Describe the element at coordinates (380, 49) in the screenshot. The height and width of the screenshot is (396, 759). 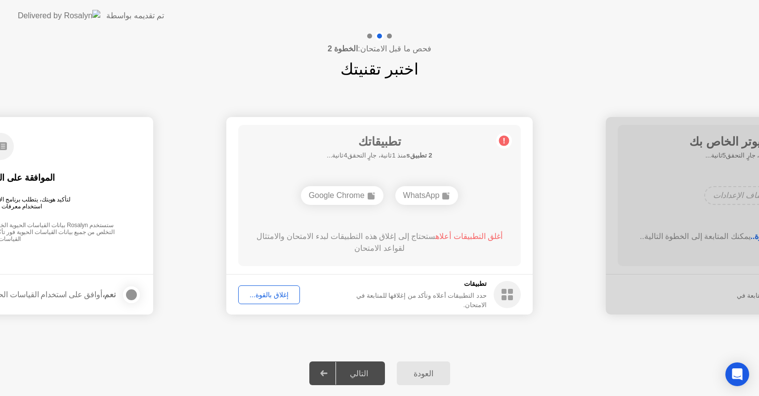
I see `h4: فحص ما قبل الامتحان:` at that location.